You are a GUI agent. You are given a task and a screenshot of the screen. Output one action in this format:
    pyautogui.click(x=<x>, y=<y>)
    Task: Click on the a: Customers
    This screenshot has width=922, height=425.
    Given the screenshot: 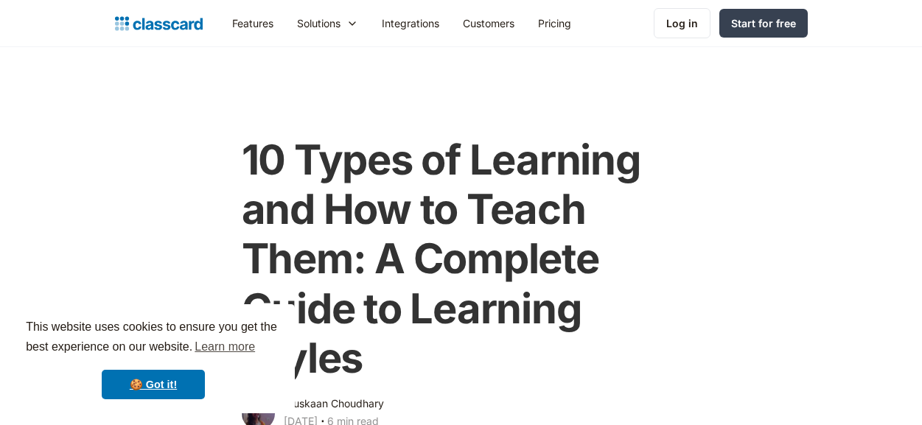 What is the action you would take?
    pyautogui.click(x=489, y=23)
    